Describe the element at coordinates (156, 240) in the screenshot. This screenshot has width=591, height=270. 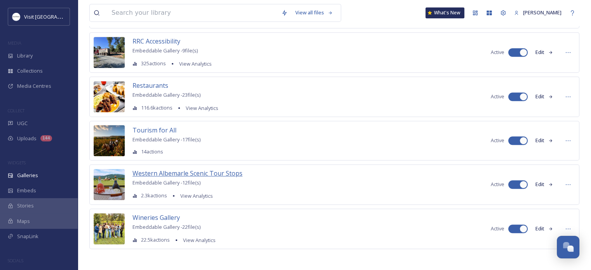
I see `span: 22.5k actions` at that location.